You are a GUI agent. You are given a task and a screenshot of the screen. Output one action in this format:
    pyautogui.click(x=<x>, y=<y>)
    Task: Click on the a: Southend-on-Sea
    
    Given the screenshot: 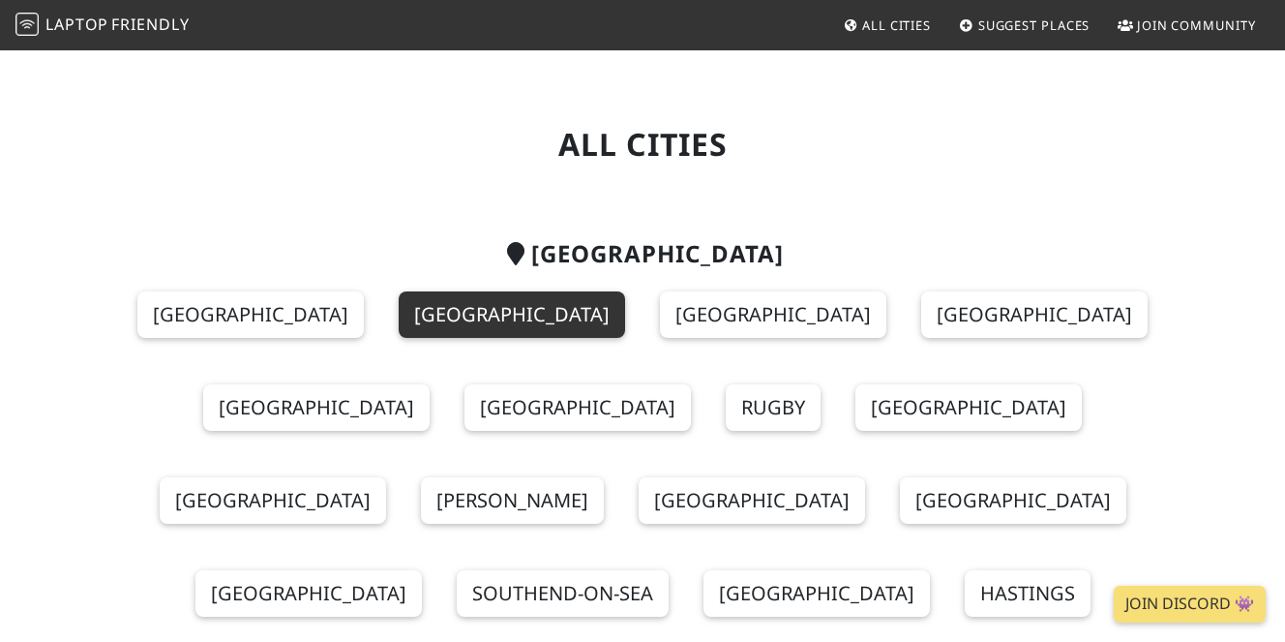 What is the action you would take?
    pyautogui.click(x=562, y=593)
    